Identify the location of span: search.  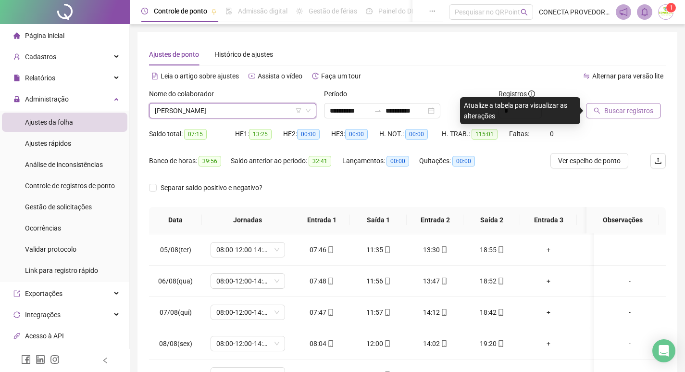
(524, 12).